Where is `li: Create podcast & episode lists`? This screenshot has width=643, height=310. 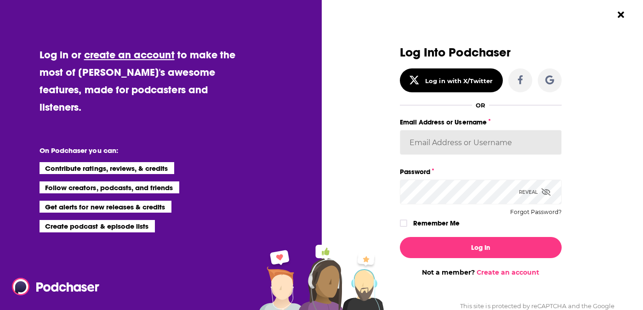
li: Create podcast & episode lists is located at coordinates (97, 226).